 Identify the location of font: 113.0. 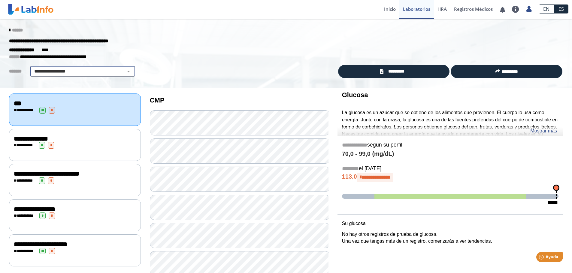
(349, 177).